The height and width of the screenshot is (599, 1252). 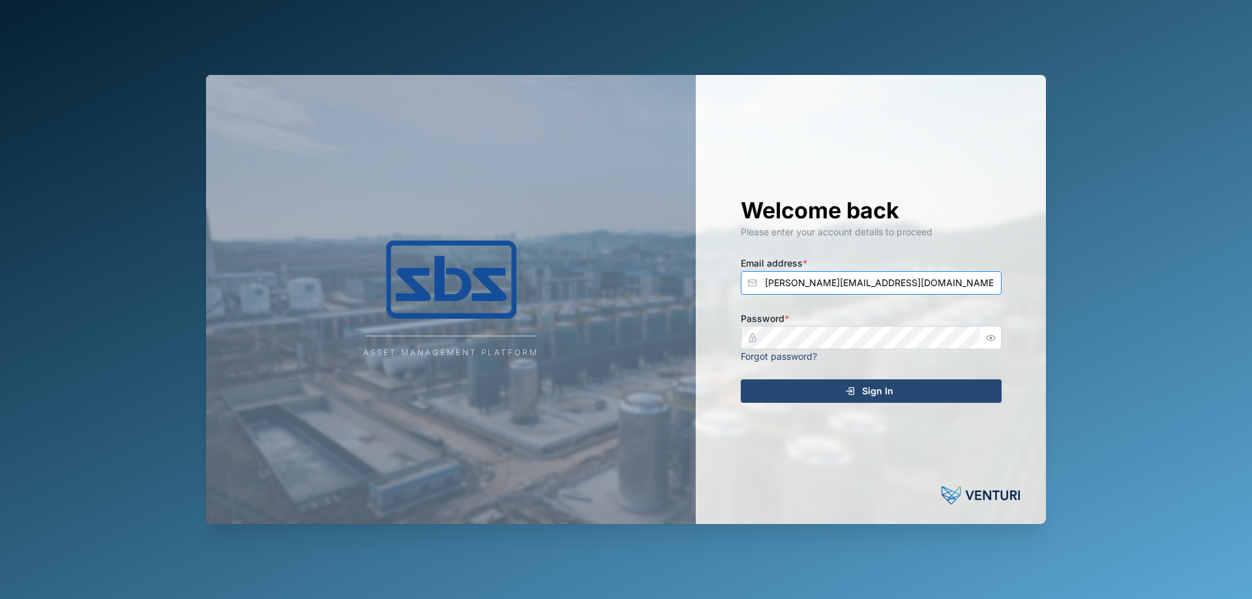 I want to click on button: Sign In, so click(x=871, y=391).